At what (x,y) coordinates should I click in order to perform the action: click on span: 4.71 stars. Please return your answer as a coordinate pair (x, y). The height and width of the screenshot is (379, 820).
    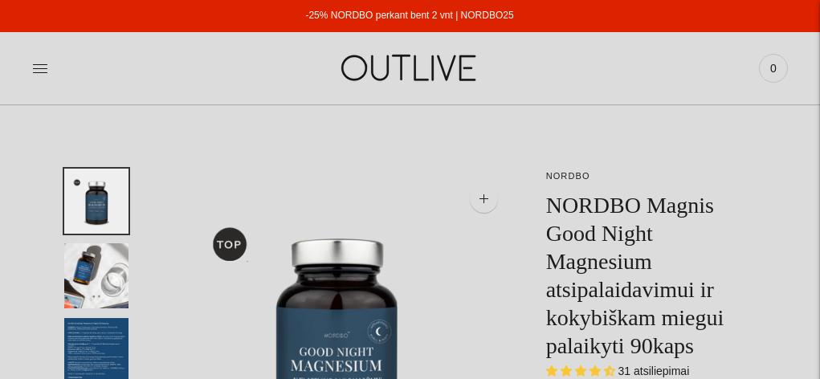
    Looking at the image, I should click on (582, 371).